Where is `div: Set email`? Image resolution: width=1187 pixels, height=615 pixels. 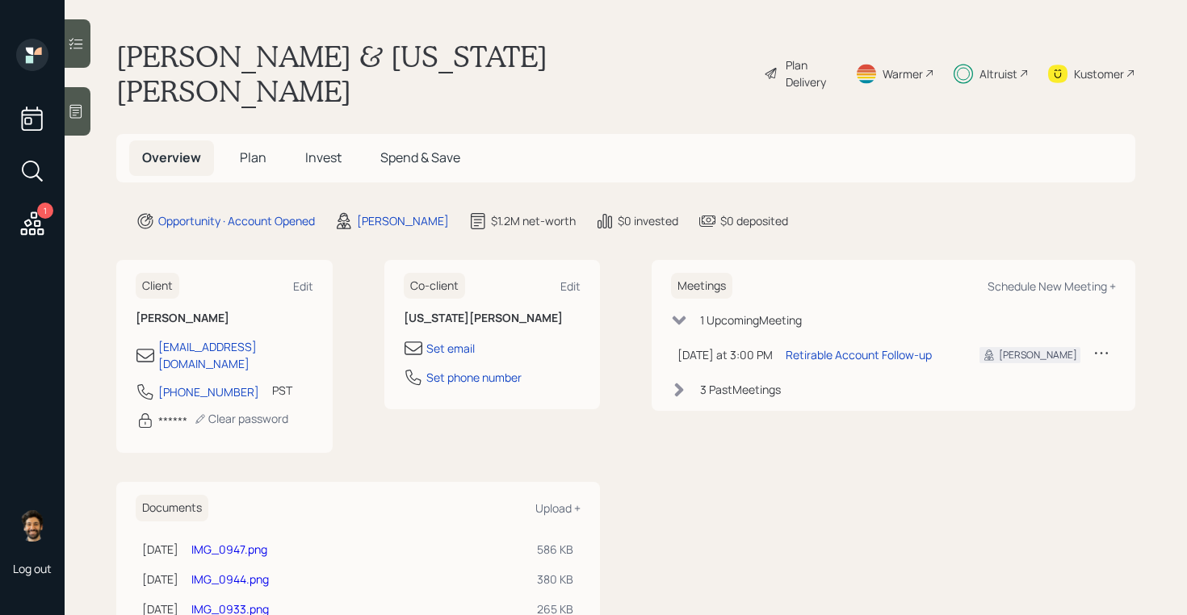
div: Set email is located at coordinates (451, 348).